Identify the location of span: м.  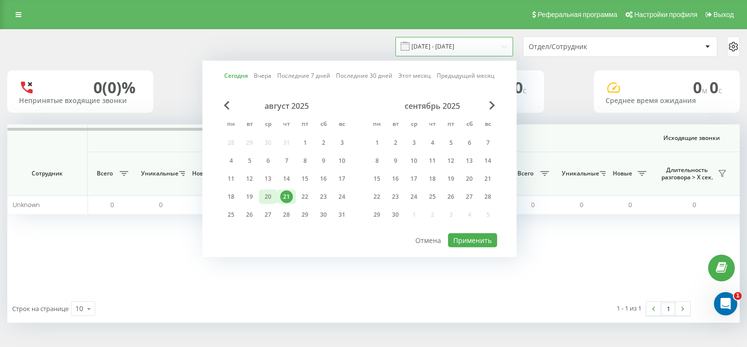
(706, 90).